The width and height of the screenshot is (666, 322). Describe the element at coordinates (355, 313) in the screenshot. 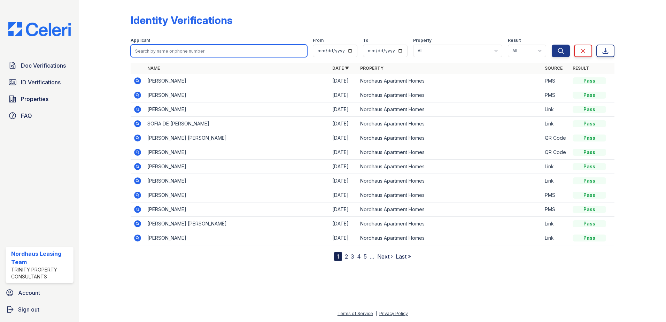

I see `a: Terms of Service` at that location.